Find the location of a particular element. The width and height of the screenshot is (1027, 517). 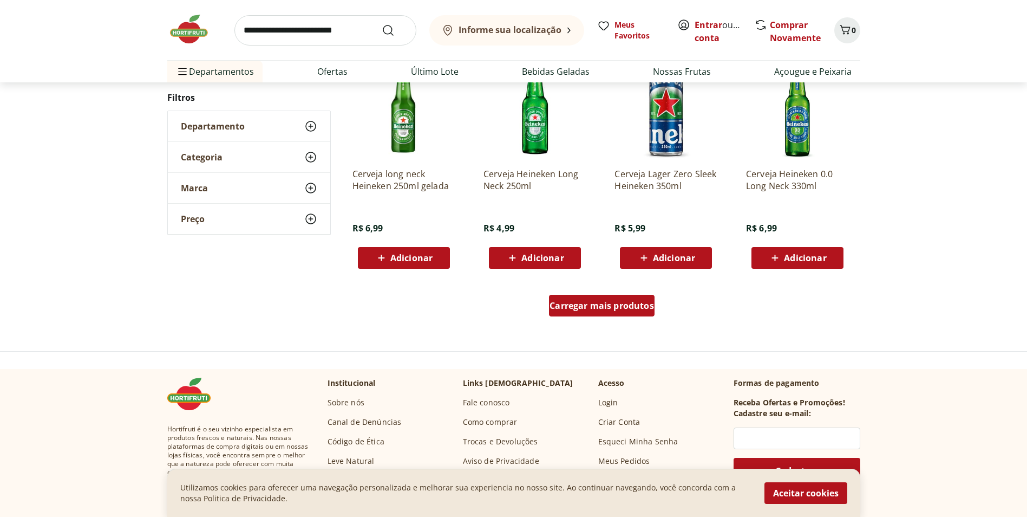

p: Institucional is located at coordinates (351, 383).